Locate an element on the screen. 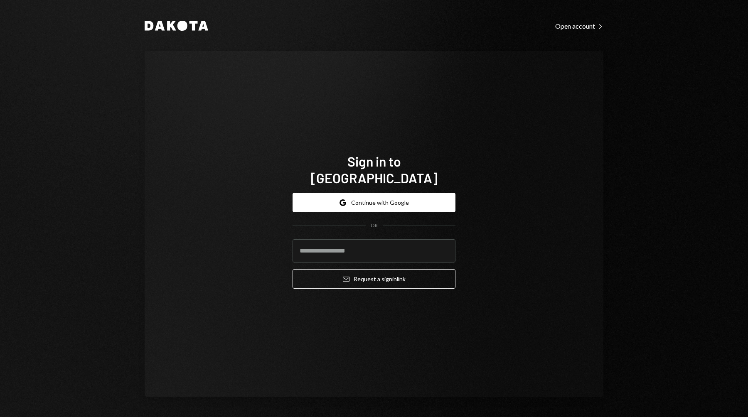  button: Request a signinlink is located at coordinates (374, 279).